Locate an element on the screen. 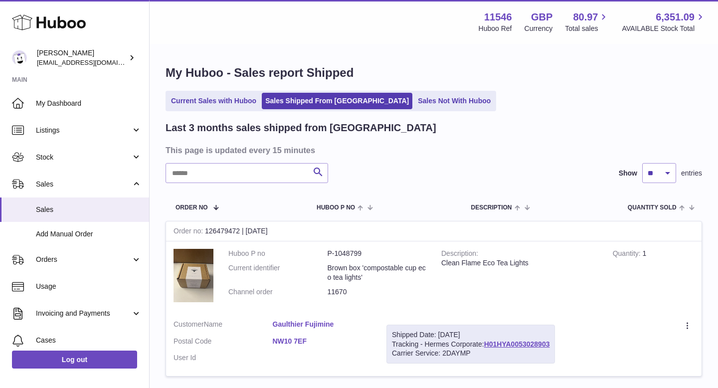  a: 80.97 Total sales is located at coordinates (587, 22).